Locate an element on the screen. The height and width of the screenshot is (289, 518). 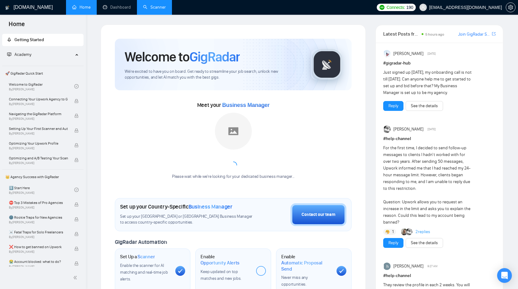
div: Open Intercom Messenger is located at coordinates (504, 275).